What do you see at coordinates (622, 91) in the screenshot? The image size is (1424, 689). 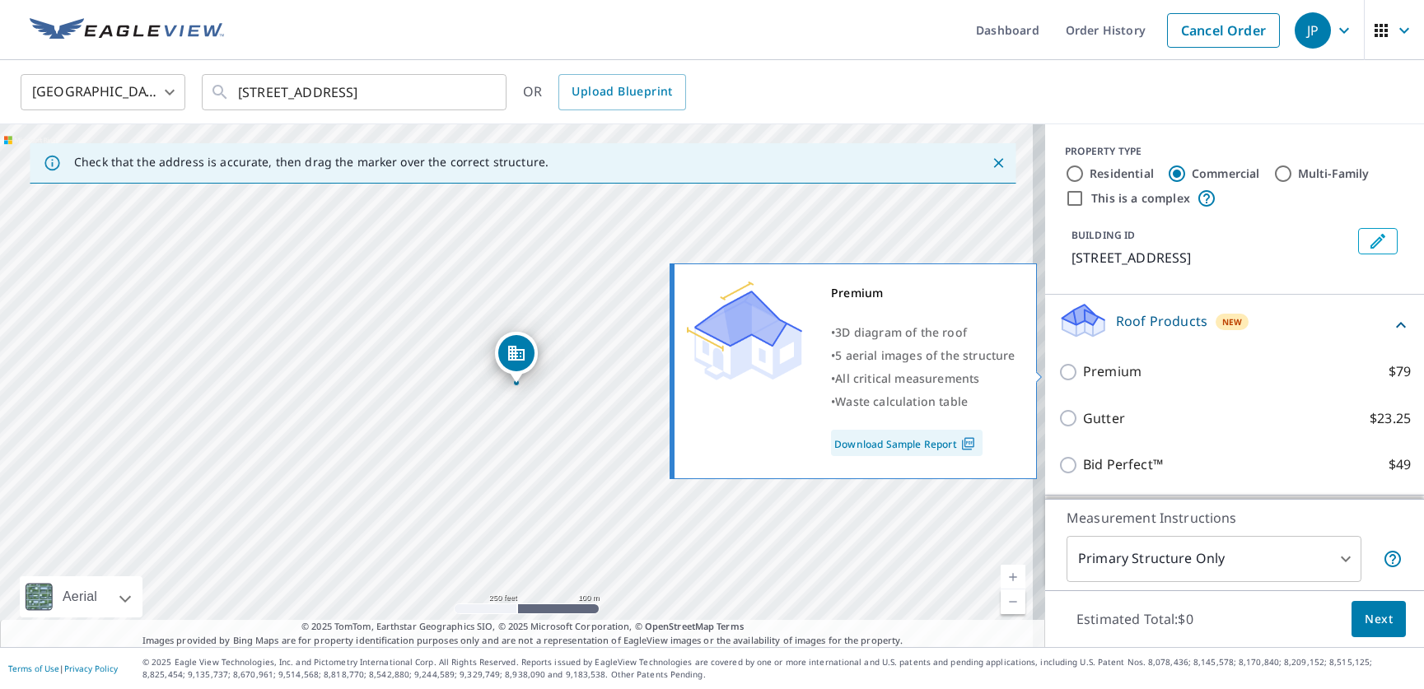 I see `span: Upload Blueprint` at bounding box center [622, 91].